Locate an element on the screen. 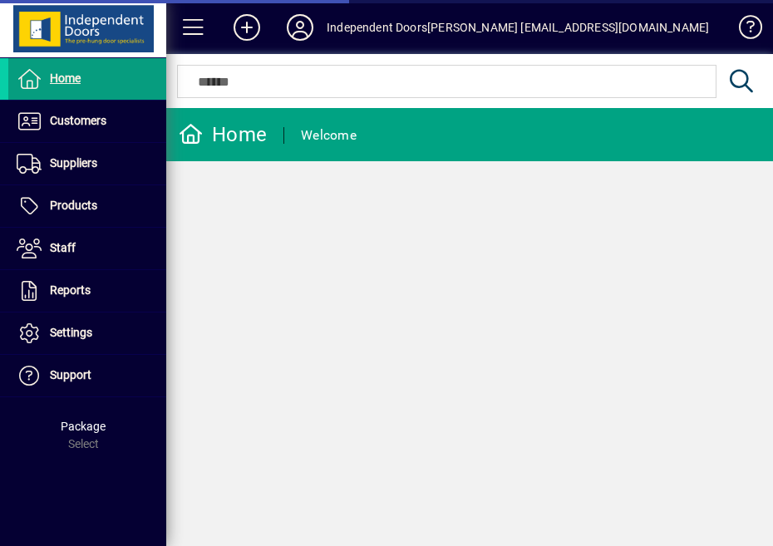 The image size is (773, 546). div: Independent Doors is located at coordinates (377, 27).